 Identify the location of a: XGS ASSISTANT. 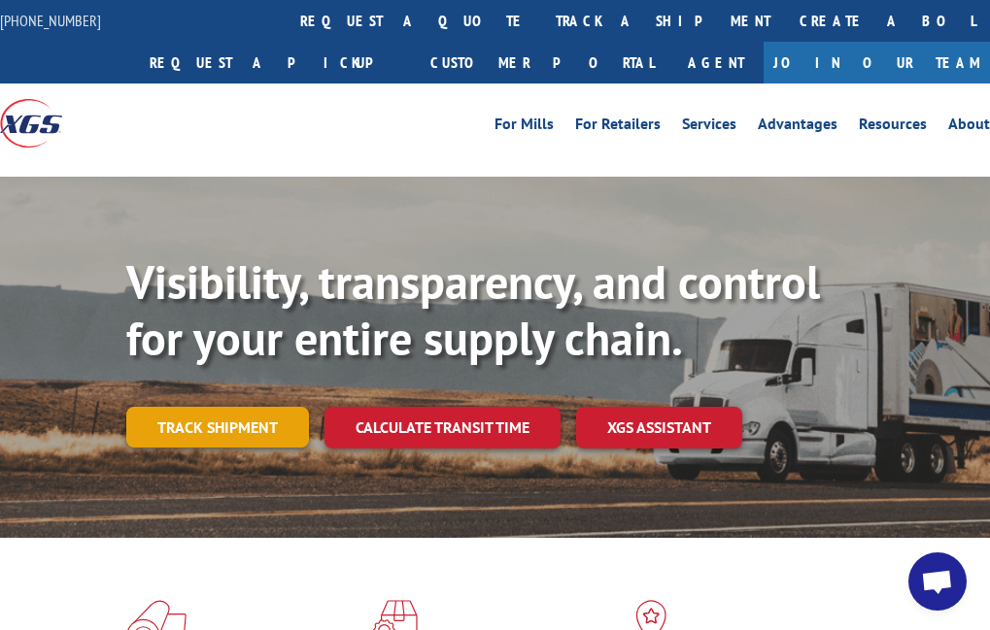
(659, 427).